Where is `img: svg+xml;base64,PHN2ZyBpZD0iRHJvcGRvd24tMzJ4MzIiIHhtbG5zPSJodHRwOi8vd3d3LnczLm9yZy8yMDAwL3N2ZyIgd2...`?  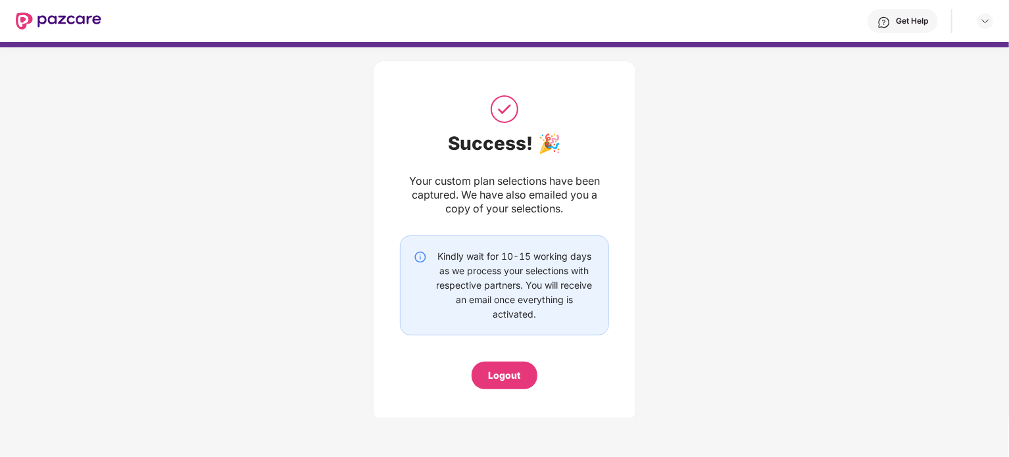
img: svg+xml;base64,PHN2ZyBpZD0iRHJvcGRvd24tMzJ4MzIiIHhtbG5zPSJodHRwOi8vd3d3LnczLm9yZy8yMDAwL3N2ZyIgd2... is located at coordinates (985, 21).